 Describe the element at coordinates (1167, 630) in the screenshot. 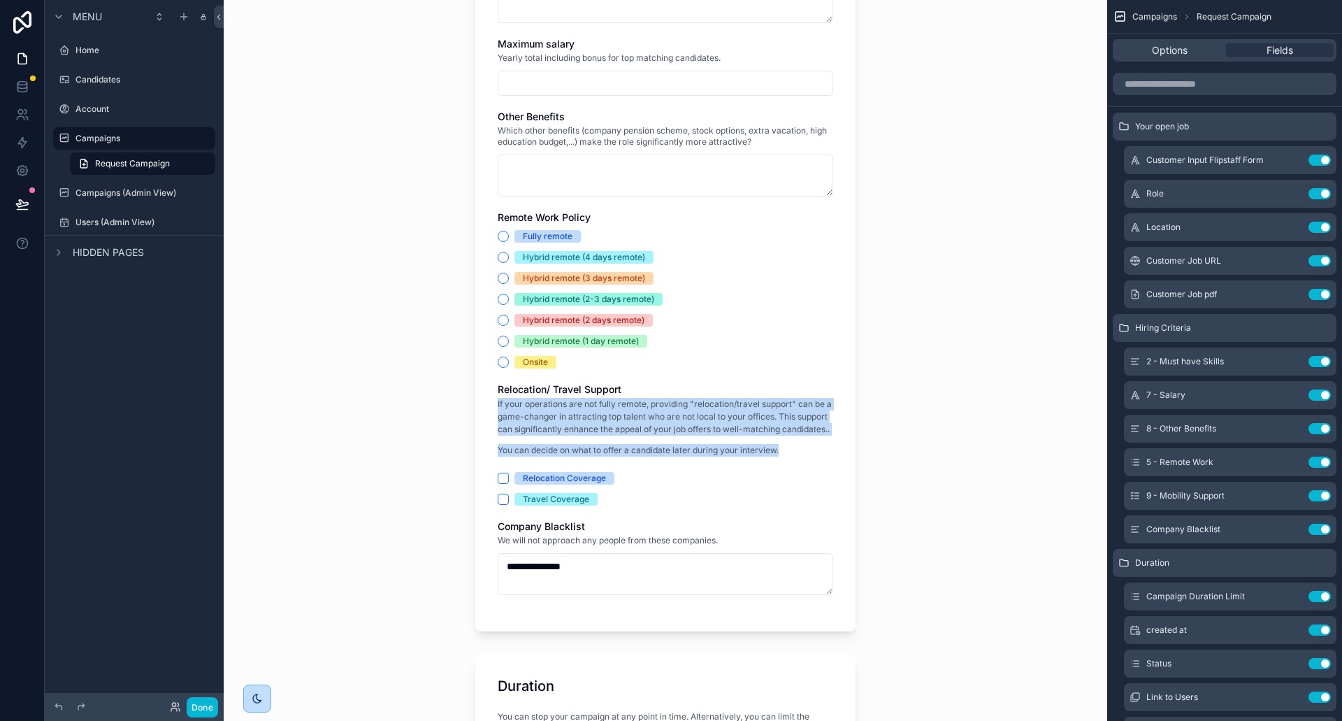

I see `span: created at` at that location.